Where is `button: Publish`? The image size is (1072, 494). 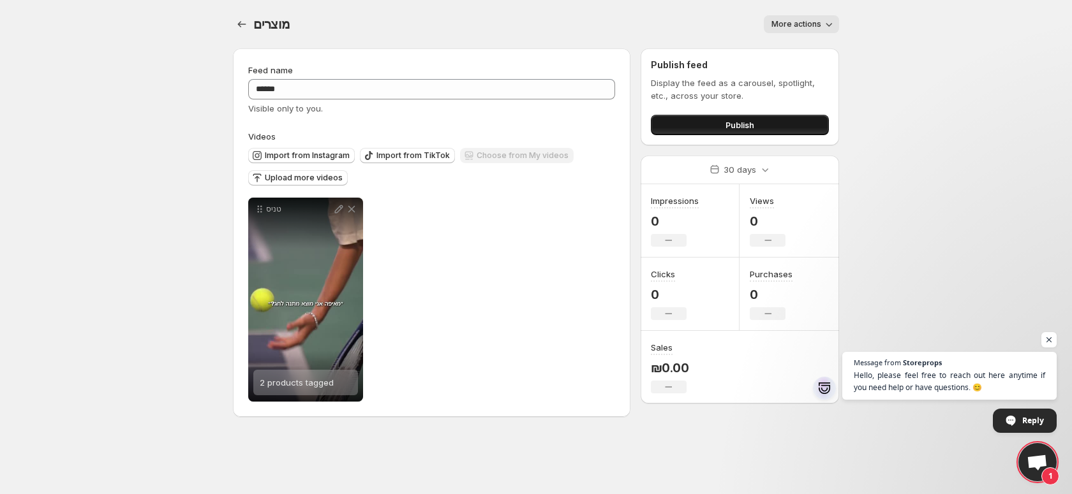
button: Publish is located at coordinates (739, 125).